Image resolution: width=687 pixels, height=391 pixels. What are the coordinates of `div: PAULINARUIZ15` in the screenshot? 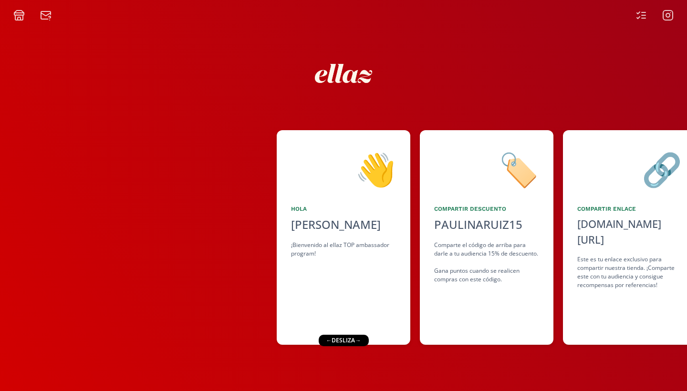 It's located at (478, 225).